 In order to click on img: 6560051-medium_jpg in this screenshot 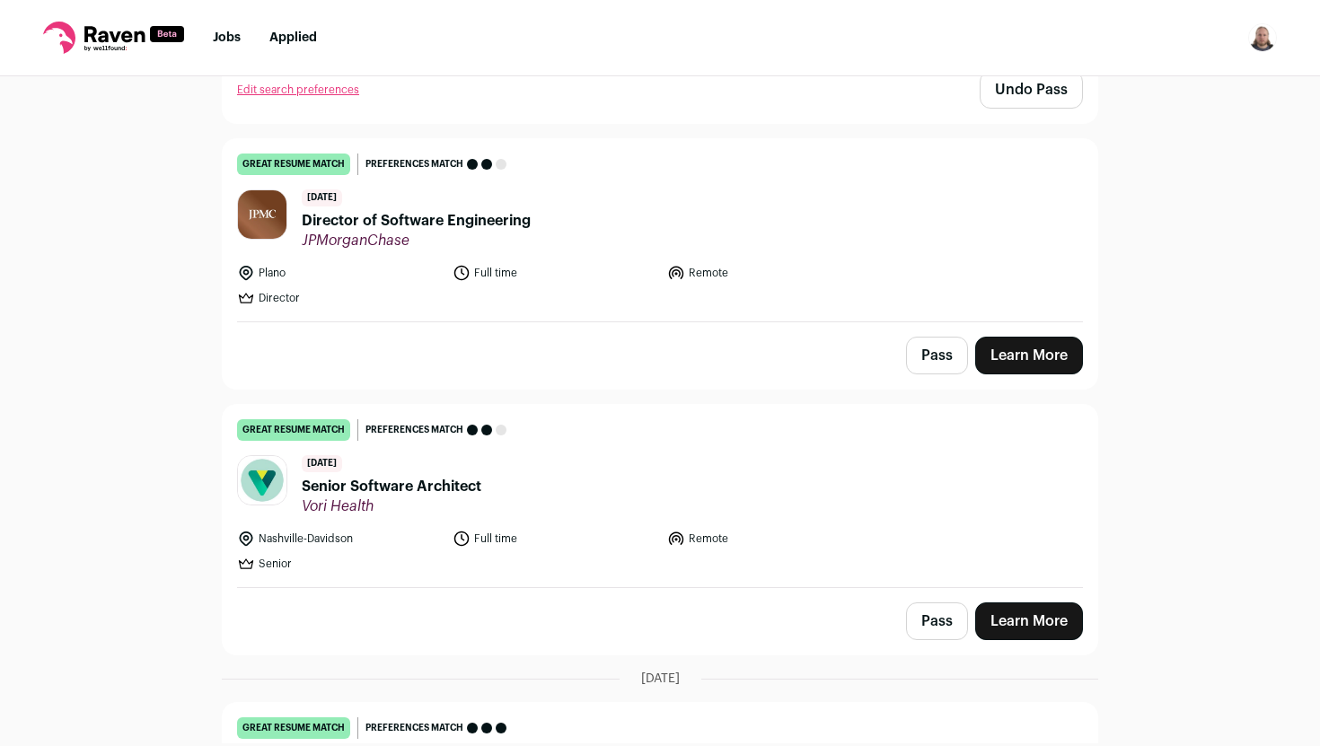, I will do `click(1263, 38)`.